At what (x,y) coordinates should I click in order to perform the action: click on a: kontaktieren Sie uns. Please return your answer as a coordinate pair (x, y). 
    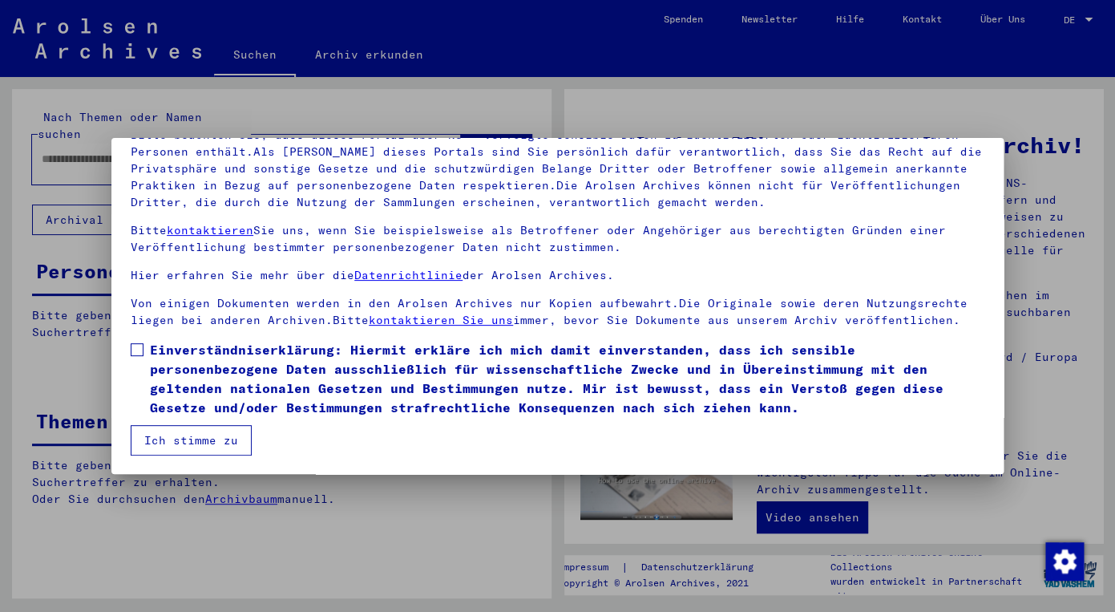
    Looking at the image, I should click on (441, 320).